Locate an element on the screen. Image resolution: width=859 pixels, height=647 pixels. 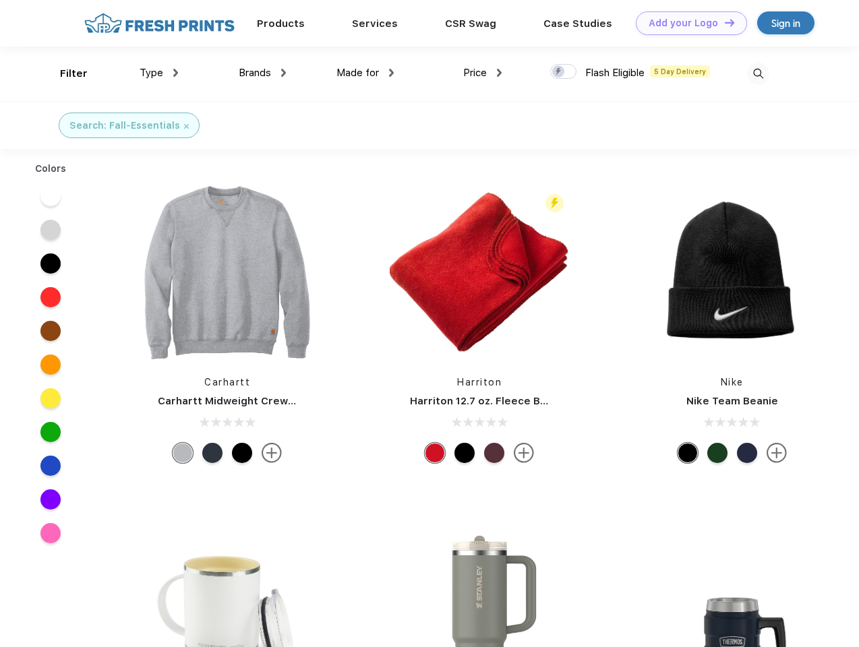
div: Gorge Green is located at coordinates (717, 453).